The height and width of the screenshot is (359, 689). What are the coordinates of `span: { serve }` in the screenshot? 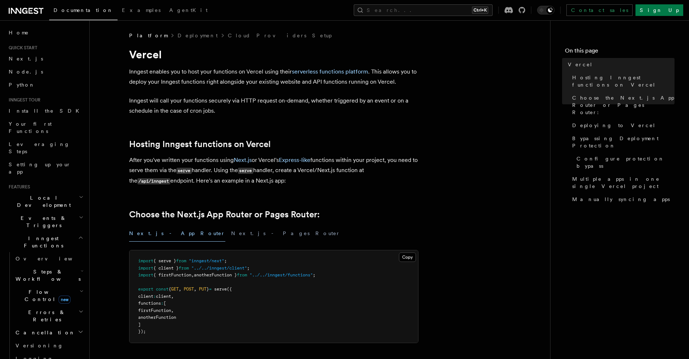 It's located at (165, 261).